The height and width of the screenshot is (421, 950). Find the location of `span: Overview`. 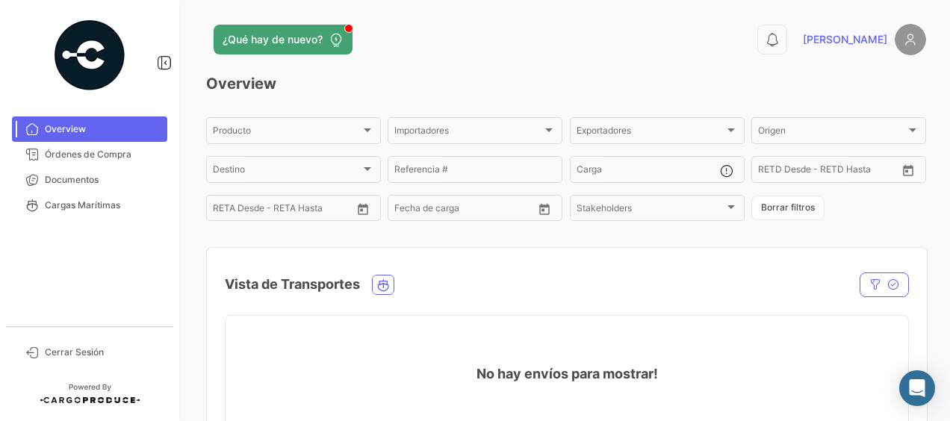

span: Overview is located at coordinates (103, 129).